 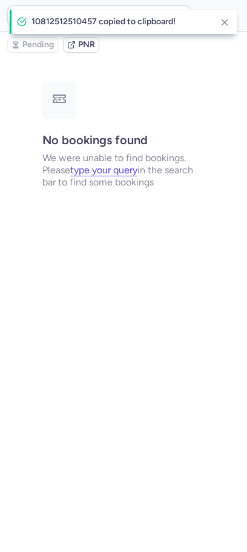 I want to click on strong: No bookings found, so click(x=95, y=140).